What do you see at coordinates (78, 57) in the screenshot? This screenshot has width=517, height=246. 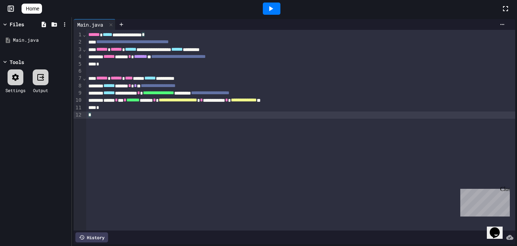 I see `div: 4` at bounding box center [78, 57].